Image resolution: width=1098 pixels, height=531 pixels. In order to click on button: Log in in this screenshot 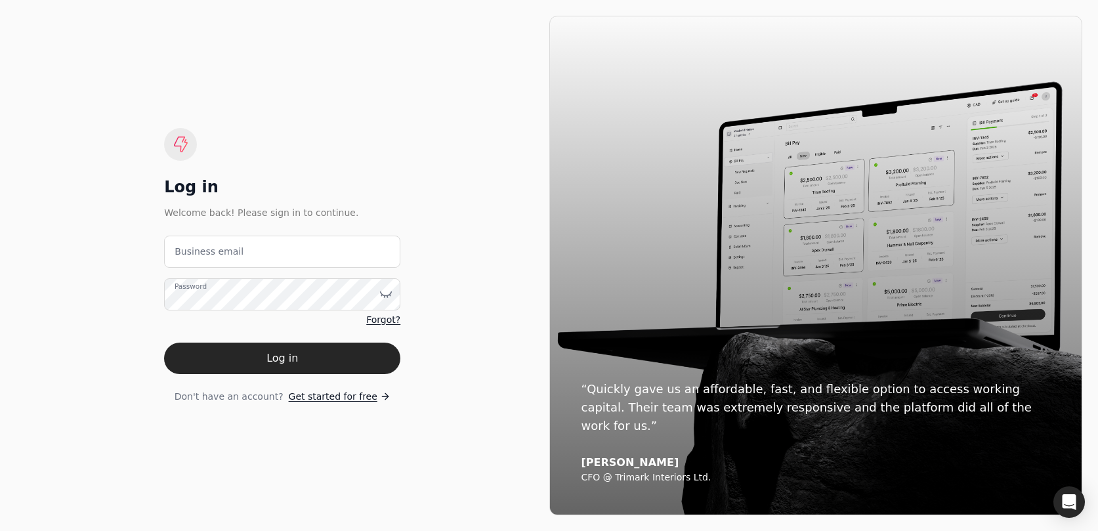, I will do `click(282, 358)`.